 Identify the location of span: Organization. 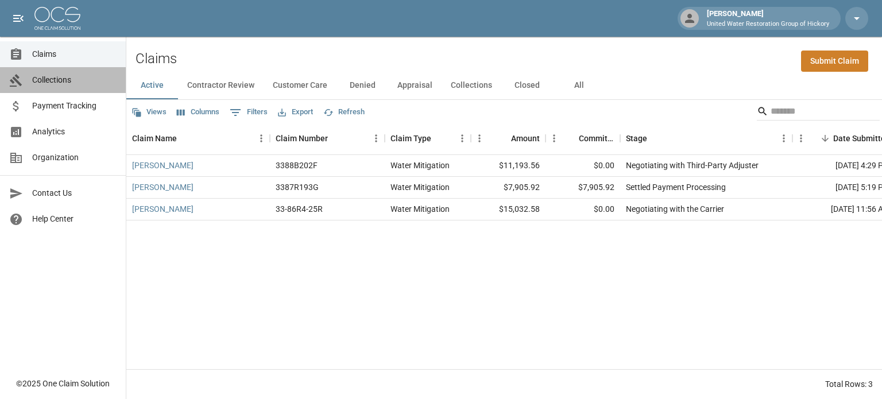
(74, 157).